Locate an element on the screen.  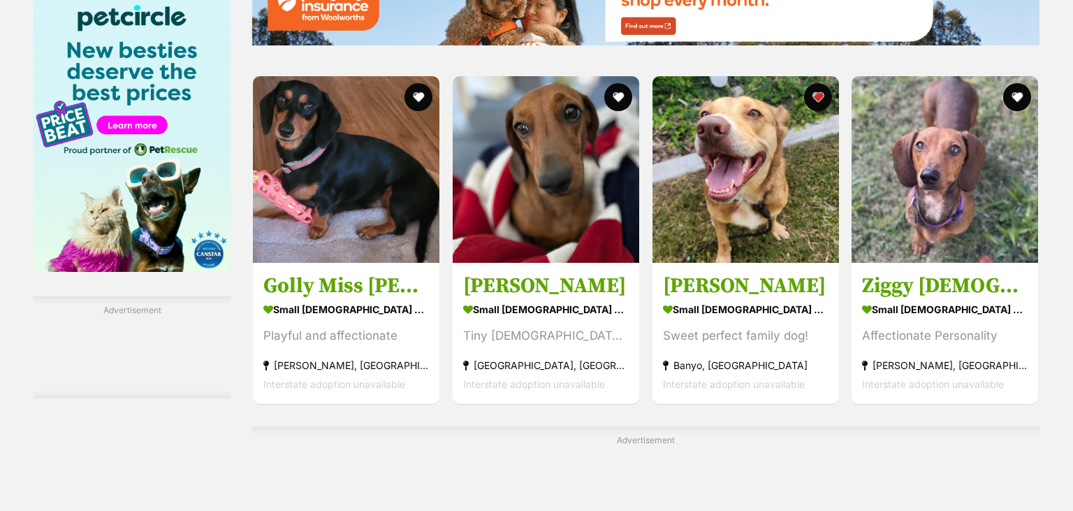
div: Playful and affectionate is located at coordinates (346, 335).